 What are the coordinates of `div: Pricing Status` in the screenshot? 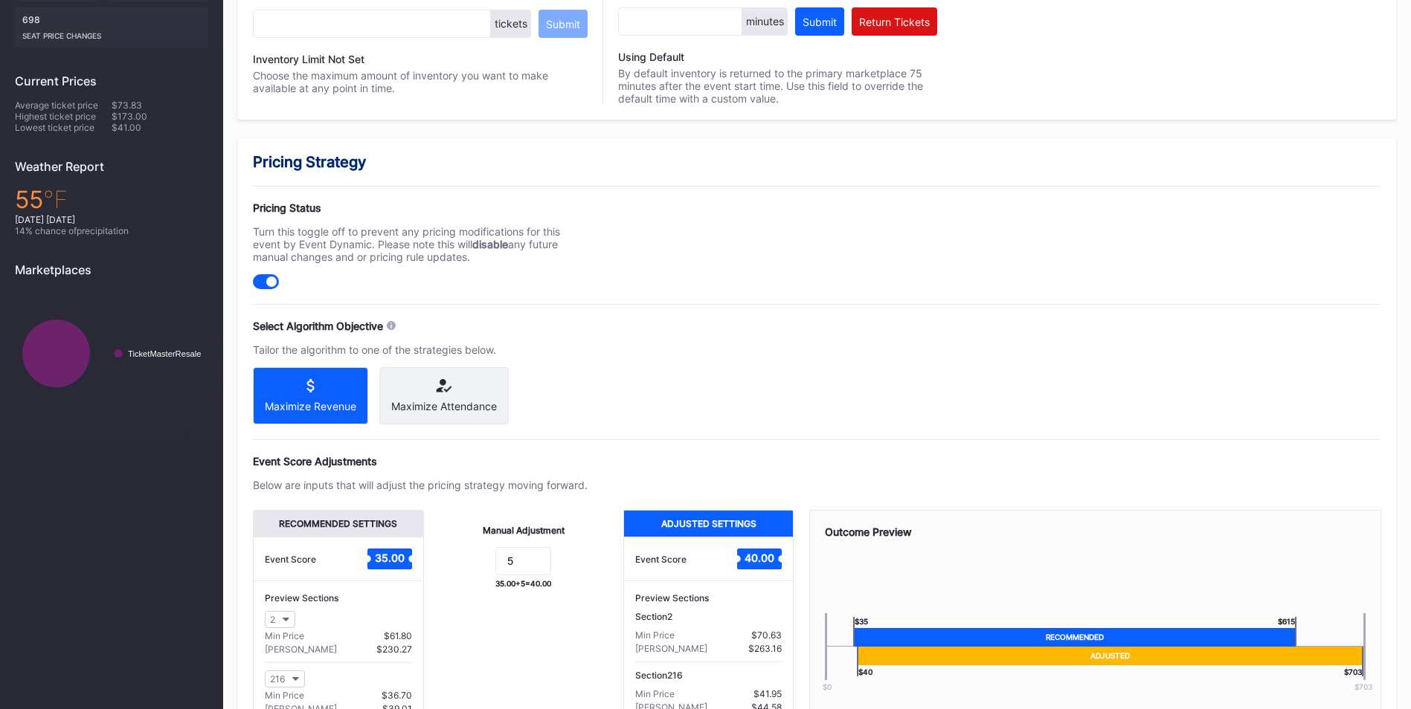 It's located at (420, 207).